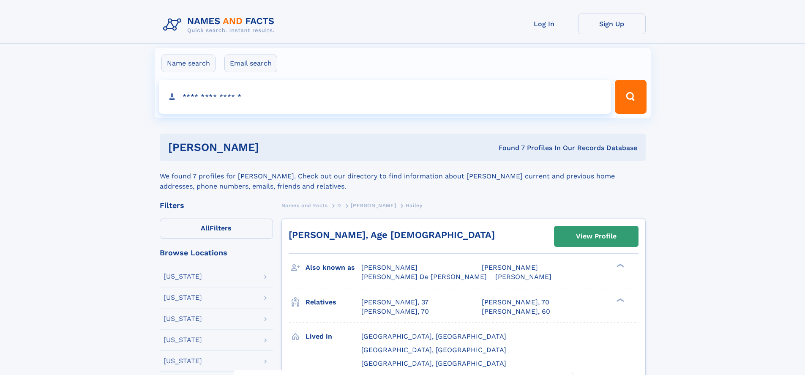  What do you see at coordinates (545, 24) in the screenshot?
I see `a: Log In` at bounding box center [545, 24].